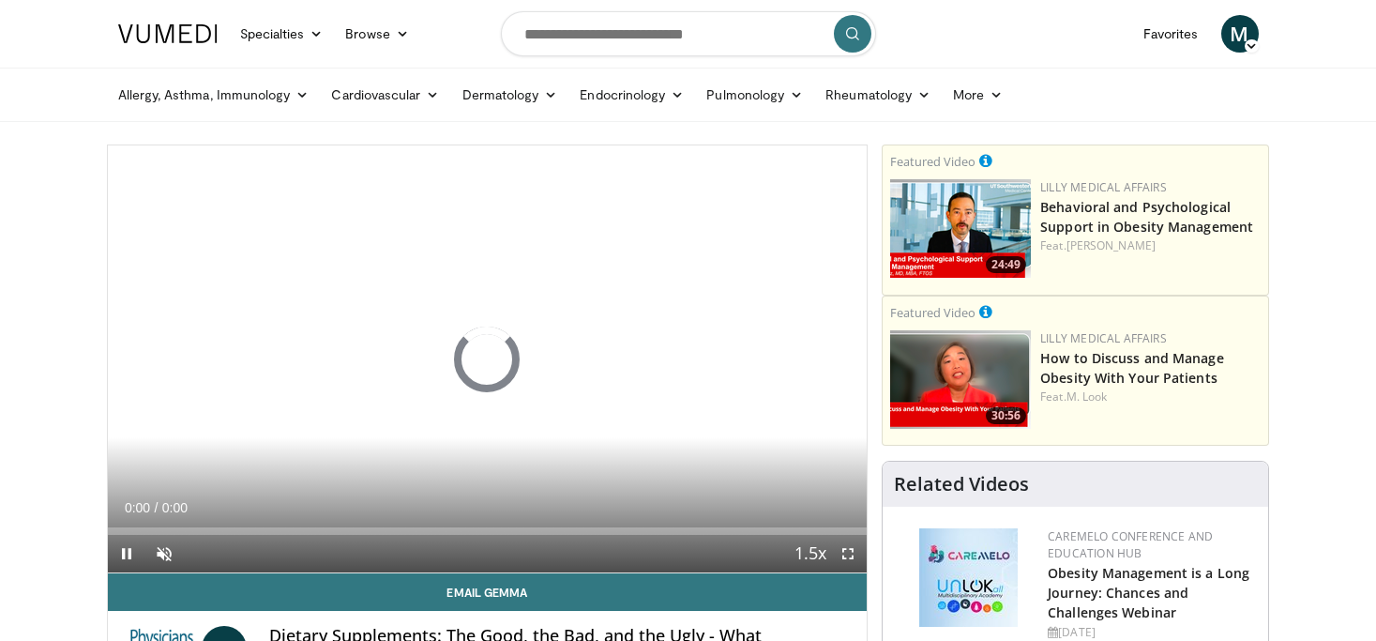  I want to click on span: M, so click(1240, 34).